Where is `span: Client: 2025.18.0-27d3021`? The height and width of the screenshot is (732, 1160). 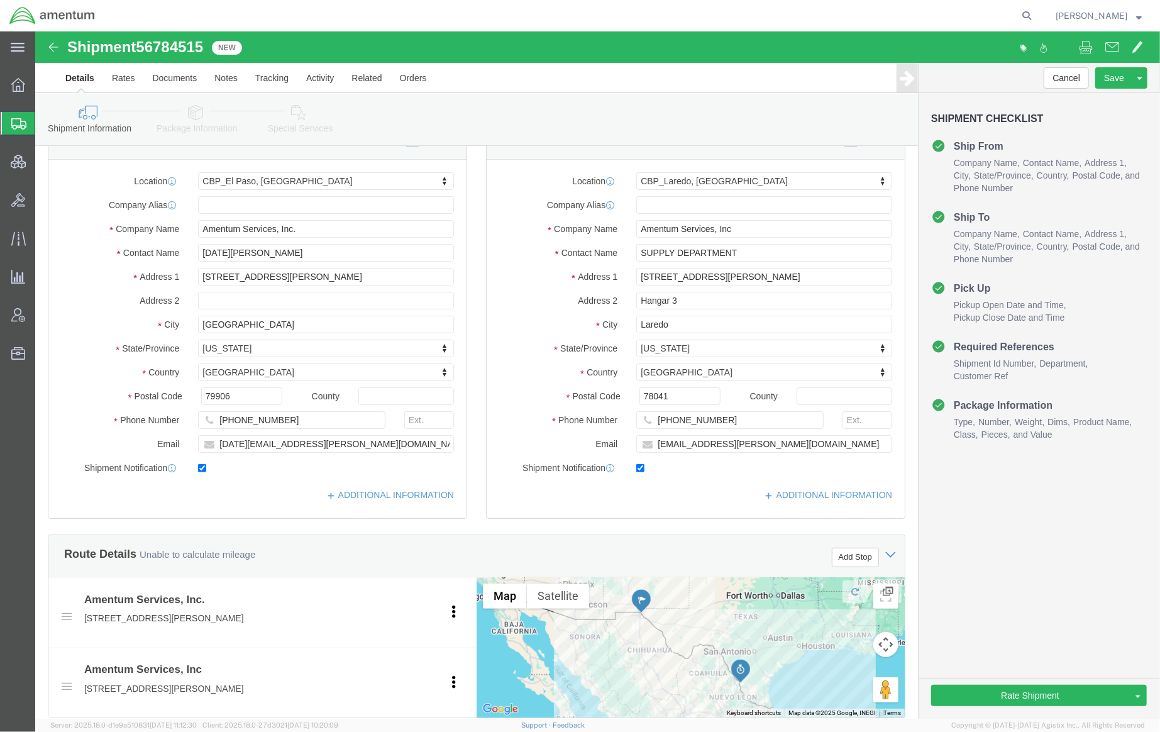
span: Client: 2025.18.0-27d3021 is located at coordinates (270, 725).